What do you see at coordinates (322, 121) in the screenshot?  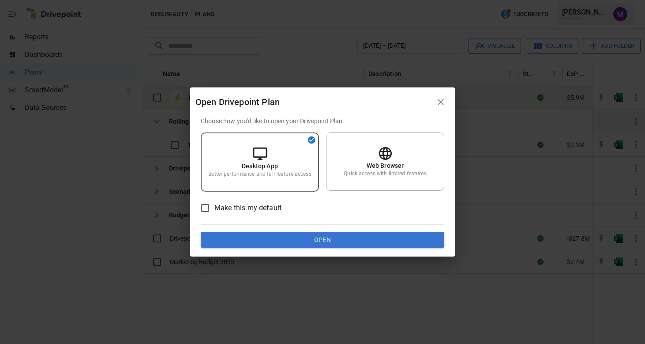 I see `p: Choose how you'd like to open your Drivepoint Plan` at bounding box center [322, 121].